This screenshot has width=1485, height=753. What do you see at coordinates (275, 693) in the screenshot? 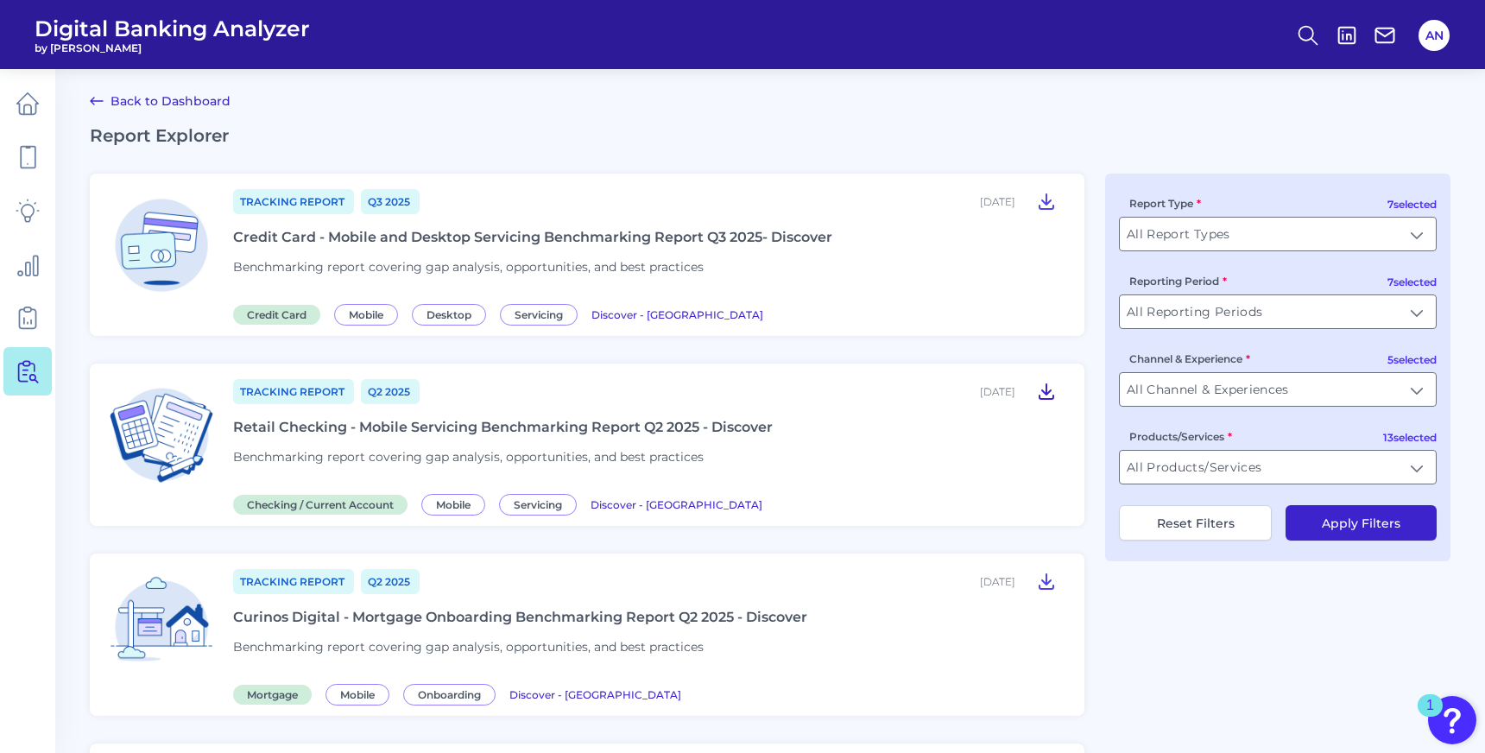
I see `a: Mortgage` at bounding box center [275, 693].